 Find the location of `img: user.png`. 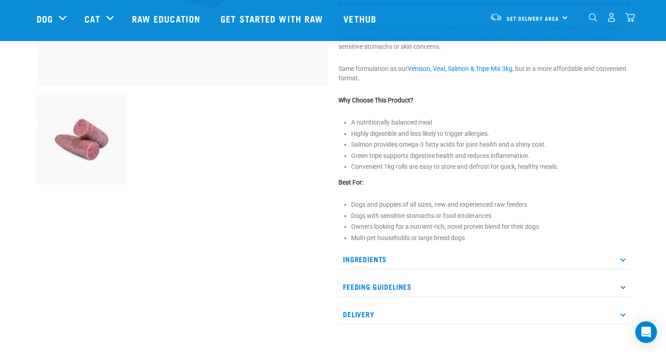

img: user.png is located at coordinates (611, 17).